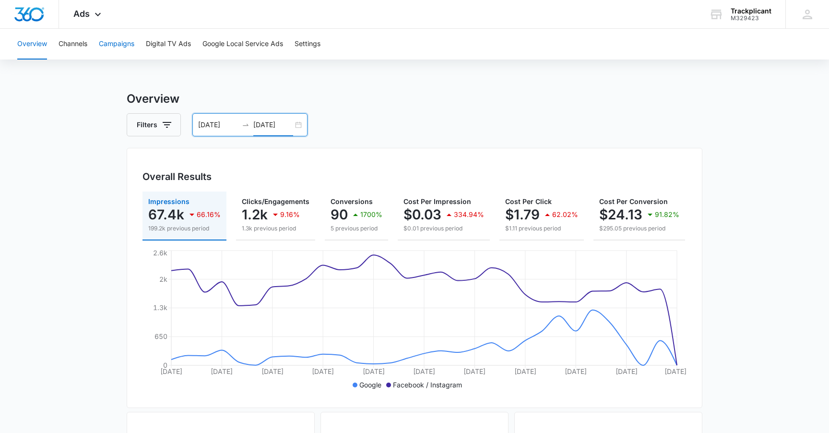 This screenshot has width=829, height=433. What do you see at coordinates (243, 44) in the screenshot?
I see `button: Google Local Service Ads` at bounding box center [243, 44].